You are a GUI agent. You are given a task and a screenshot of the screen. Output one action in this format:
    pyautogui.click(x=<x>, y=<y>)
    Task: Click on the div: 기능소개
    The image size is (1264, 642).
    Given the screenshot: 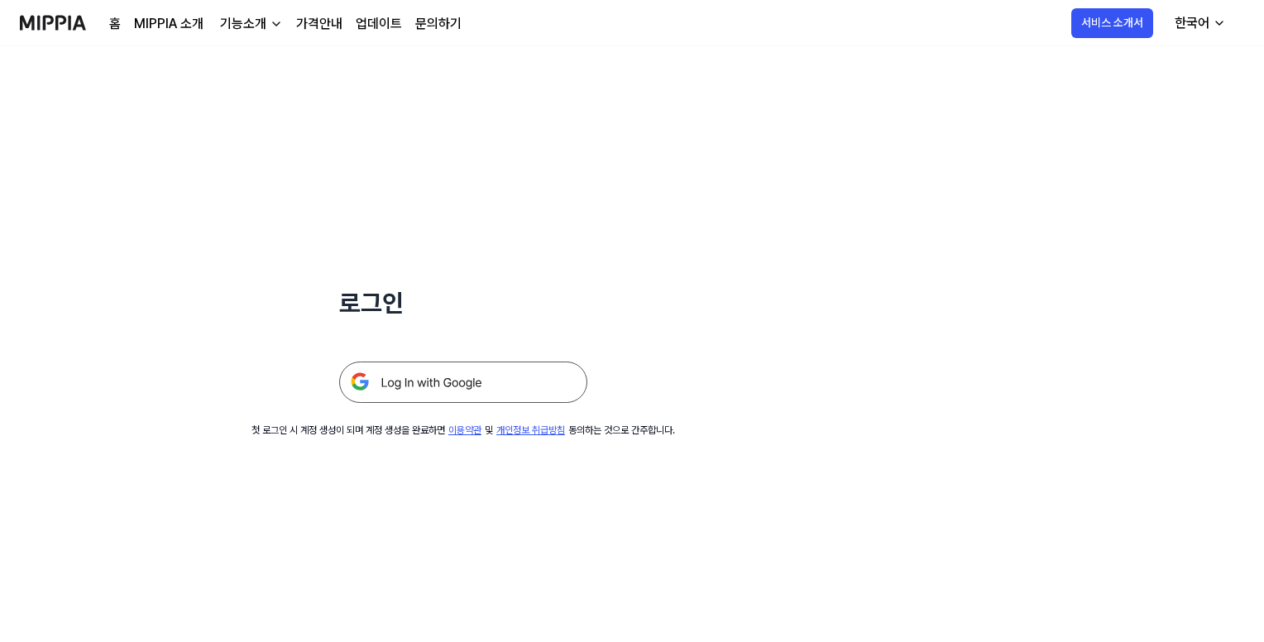 What is the action you would take?
    pyautogui.click(x=243, y=24)
    